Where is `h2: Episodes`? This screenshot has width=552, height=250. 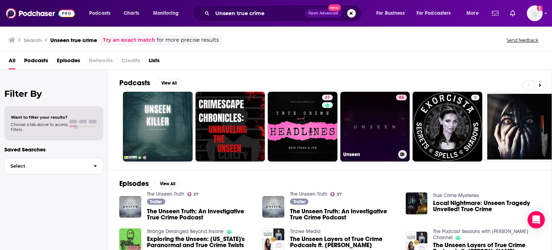
h2: Episodes is located at coordinates (134, 183).